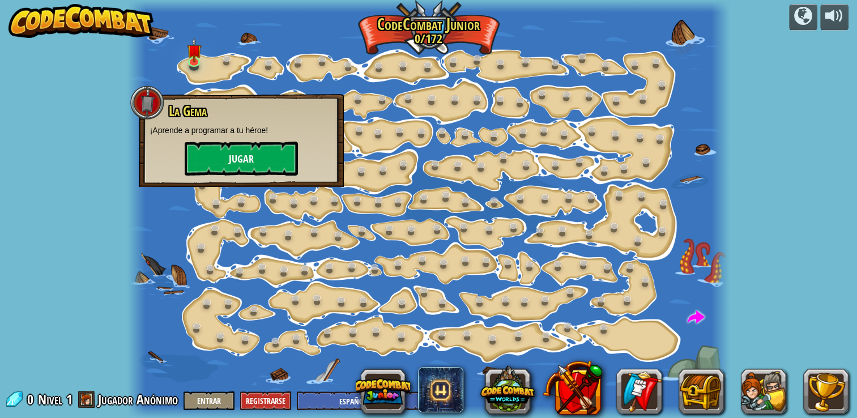 Image resolution: width=857 pixels, height=418 pixels. I want to click on span: La Gema, so click(187, 111).